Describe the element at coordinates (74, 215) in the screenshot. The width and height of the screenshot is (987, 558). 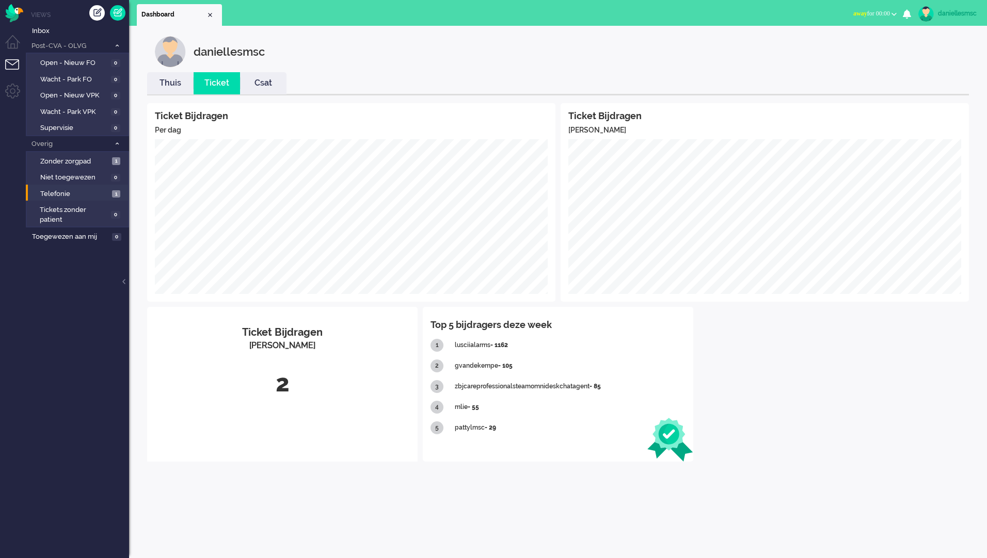
I see `span: Tickets zonder patient` at that location.